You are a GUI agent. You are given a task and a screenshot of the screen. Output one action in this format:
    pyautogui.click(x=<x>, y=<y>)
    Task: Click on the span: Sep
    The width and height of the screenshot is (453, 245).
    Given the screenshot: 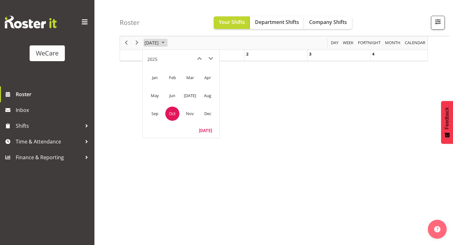 What is the action you would take?
    pyautogui.click(x=155, y=113)
    